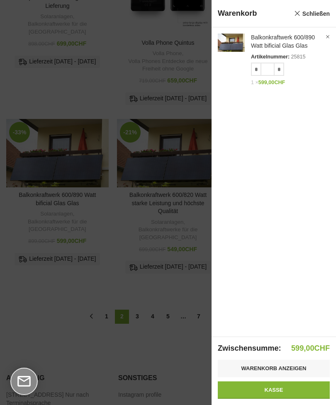  I want to click on strong: Zwischensumme:, so click(249, 348).